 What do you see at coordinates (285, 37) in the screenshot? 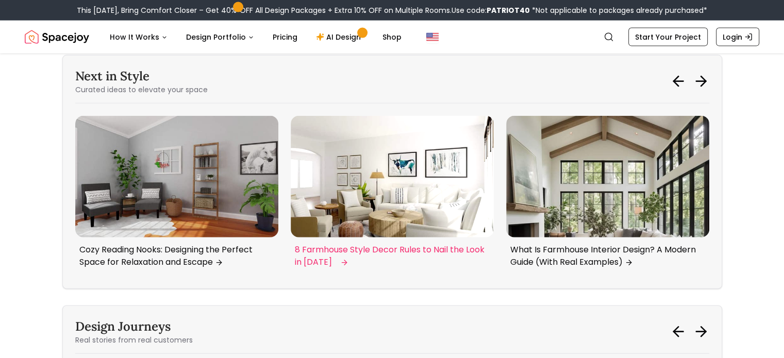
I see `a: Pricing` at bounding box center [285, 37].